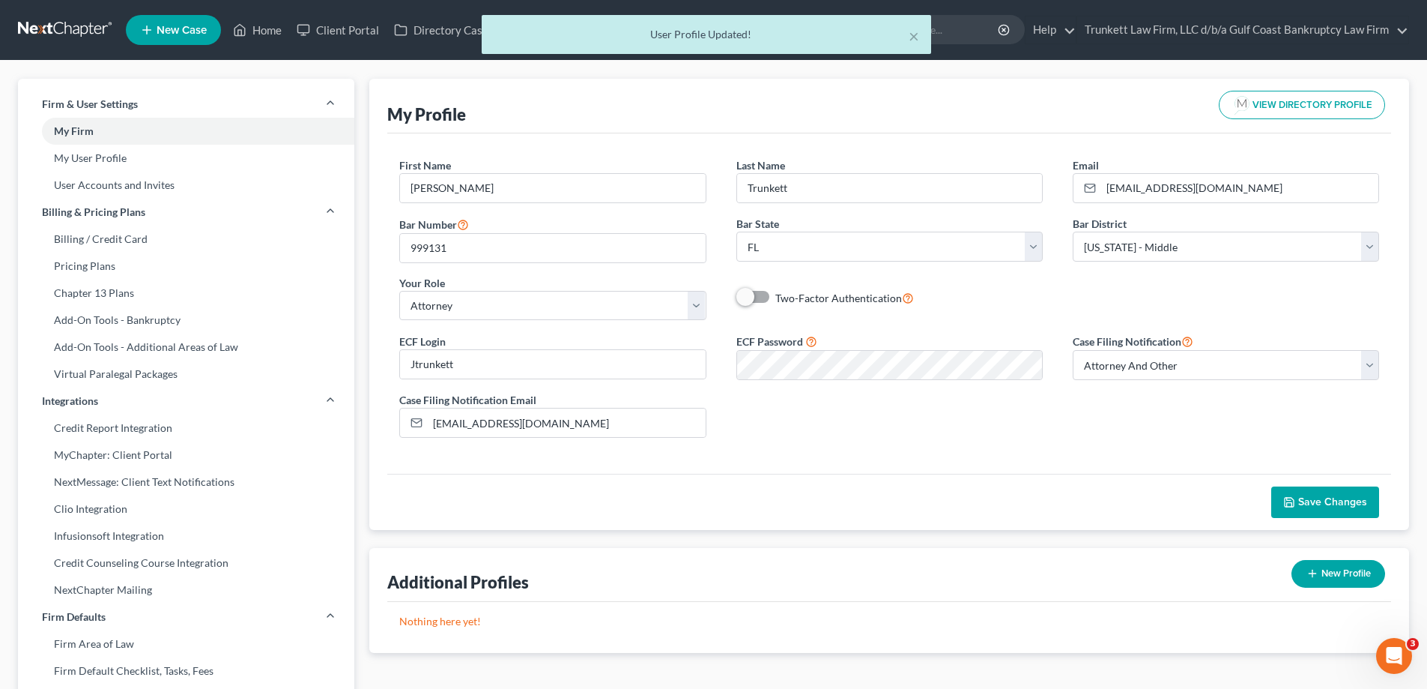 The image size is (1427, 689). What do you see at coordinates (90, 104) in the screenshot?
I see `span: Firm & User Settings` at bounding box center [90, 104].